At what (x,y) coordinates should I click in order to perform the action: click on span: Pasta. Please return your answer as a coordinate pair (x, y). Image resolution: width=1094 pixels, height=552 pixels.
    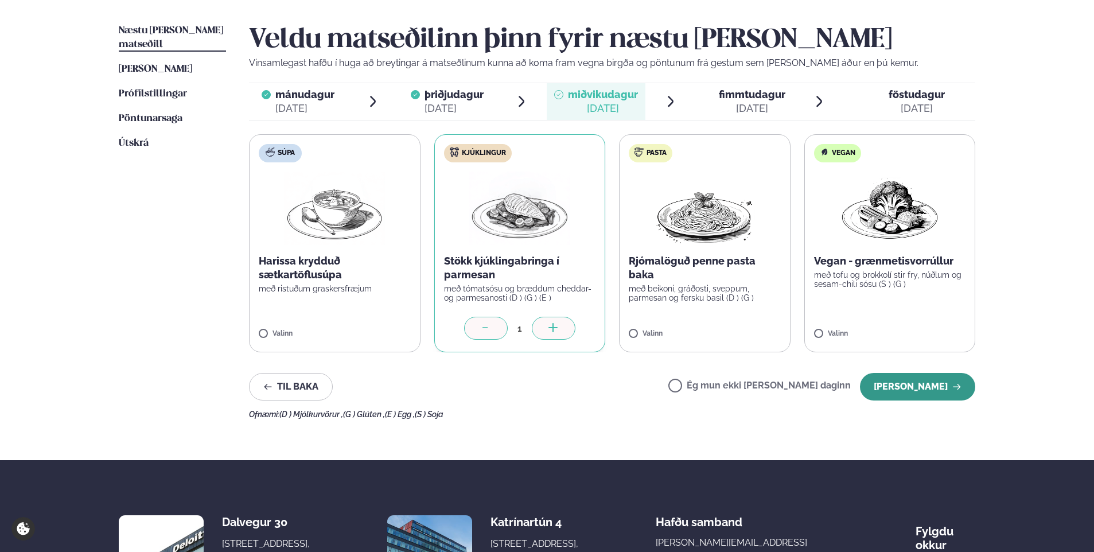
    Looking at the image, I should click on (656, 153).